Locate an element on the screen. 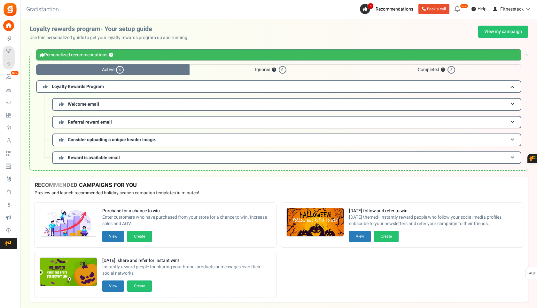  a: Book a call is located at coordinates (434, 9).